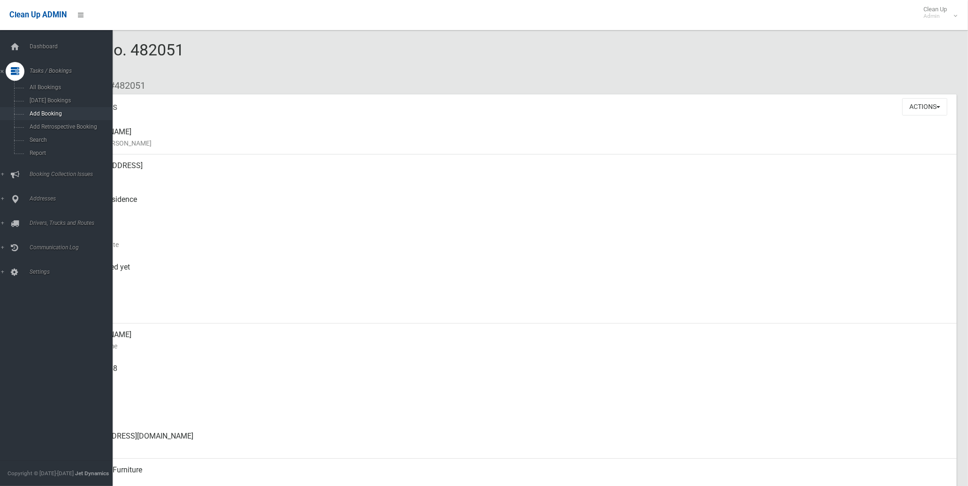  Describe the element at coordinates (38, 15) in the screenshot. I see `span: Clean Up ADMIN` at that location.